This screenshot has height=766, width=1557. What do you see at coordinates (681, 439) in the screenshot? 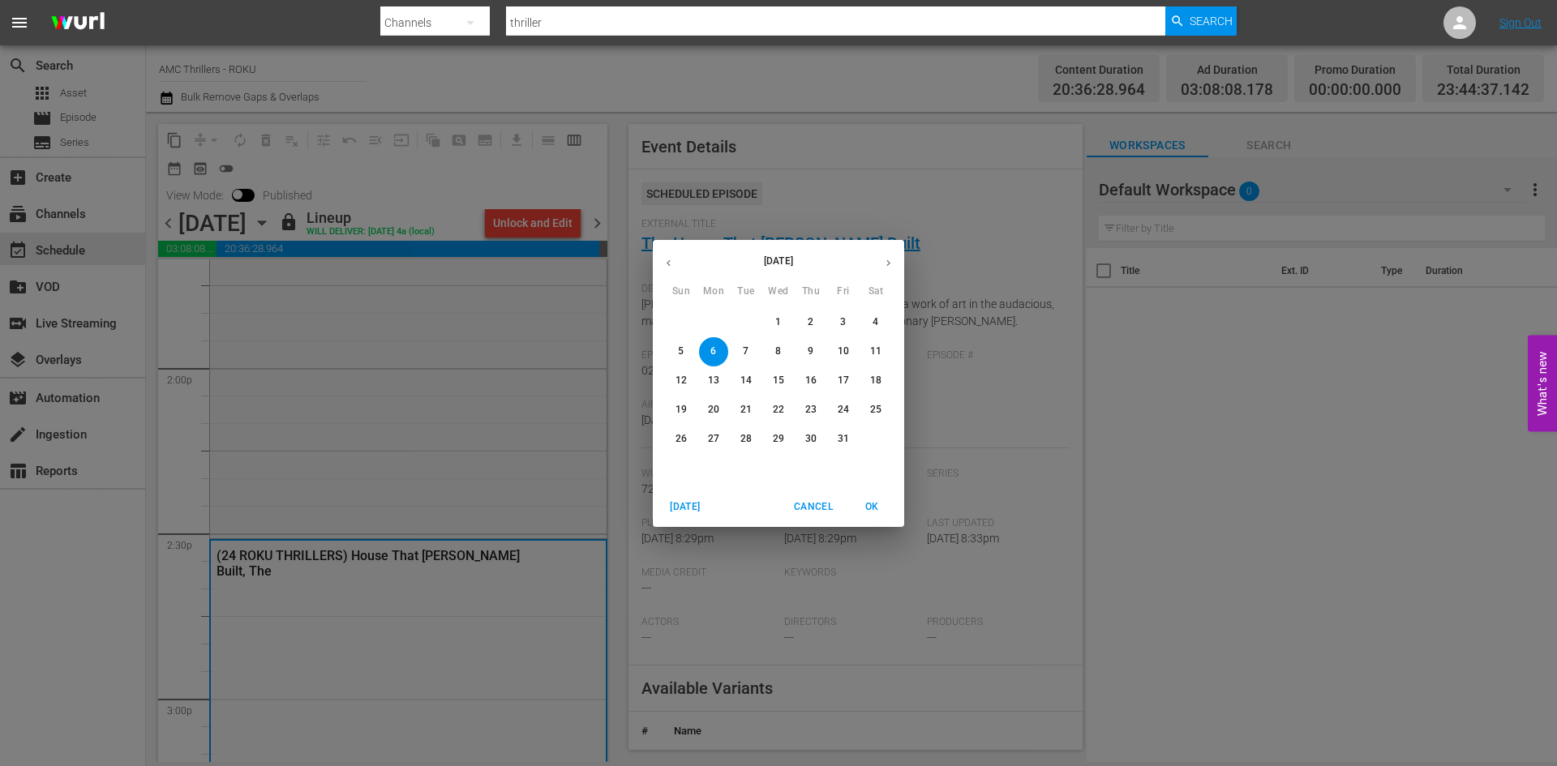
I see `p: 26` at bounding box center [681, 439].